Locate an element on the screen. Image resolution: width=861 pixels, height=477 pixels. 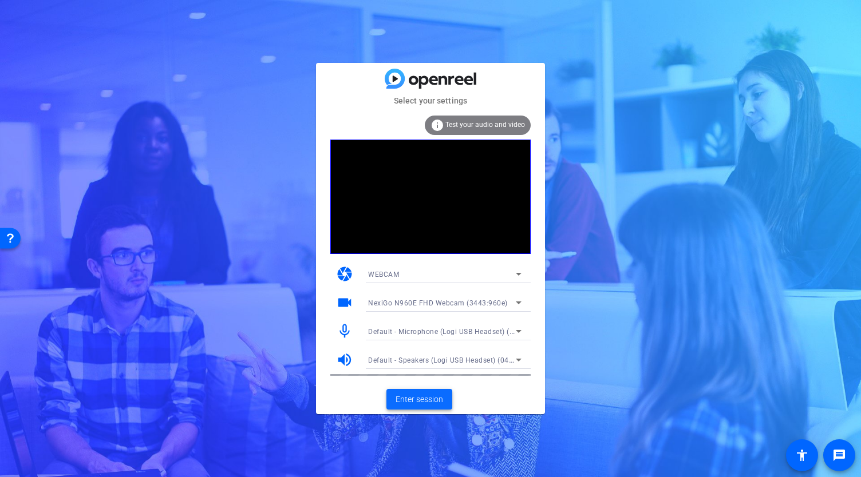
mat-icon: camera is located at coordinates (345, 274).